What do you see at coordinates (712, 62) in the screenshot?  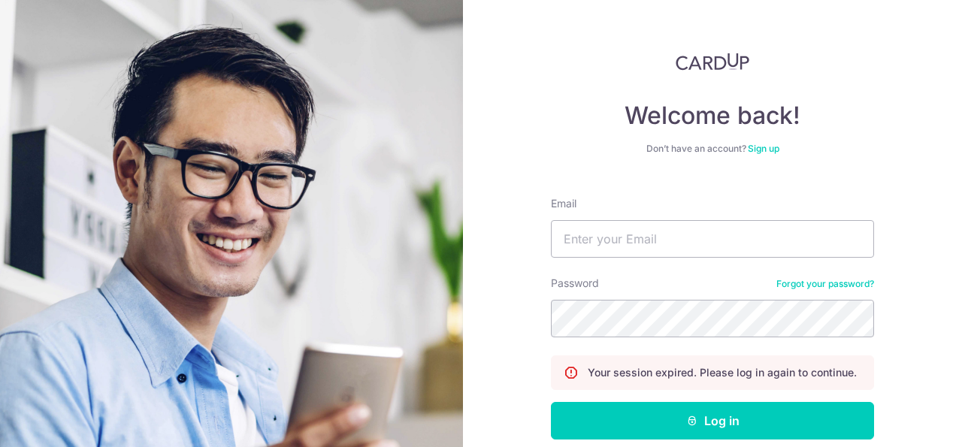 I see `img: CardUp Logo` at bounding box center [712, 62].